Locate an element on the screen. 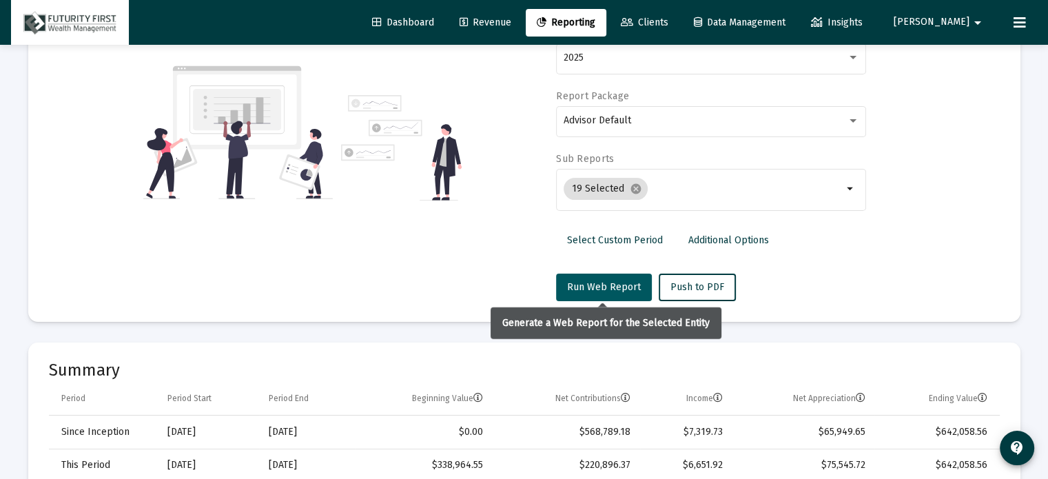  button: Run Web Report is located at coordinates (604, 287).